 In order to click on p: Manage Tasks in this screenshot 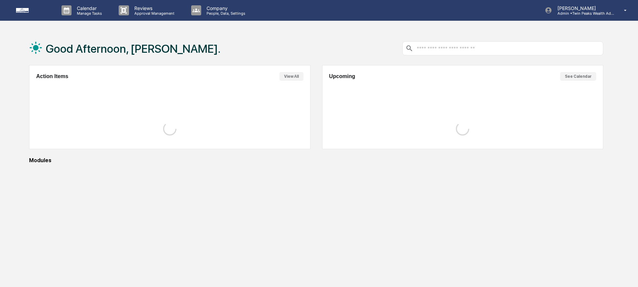, I will do `click(88, 13)`.